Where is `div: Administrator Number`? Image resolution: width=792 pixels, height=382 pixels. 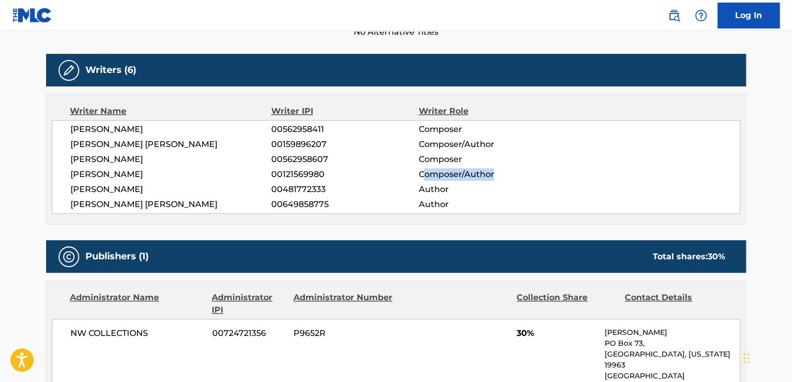 div: Administrator Number is located at coordinates (343, 304).